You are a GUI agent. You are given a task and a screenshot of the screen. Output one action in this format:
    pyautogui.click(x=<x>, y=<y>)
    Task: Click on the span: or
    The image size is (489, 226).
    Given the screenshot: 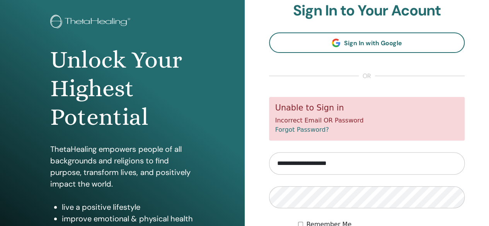 What is the action you would take?
    pyautogui.click(x=367, y=76)
    